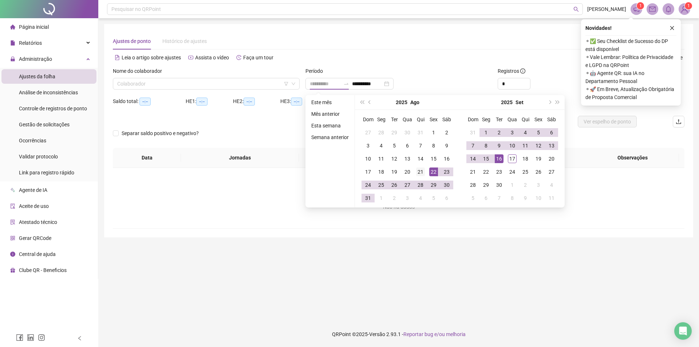 This screenshot has height=347, width=699. I want to click on div: 18, so click(381, 172).